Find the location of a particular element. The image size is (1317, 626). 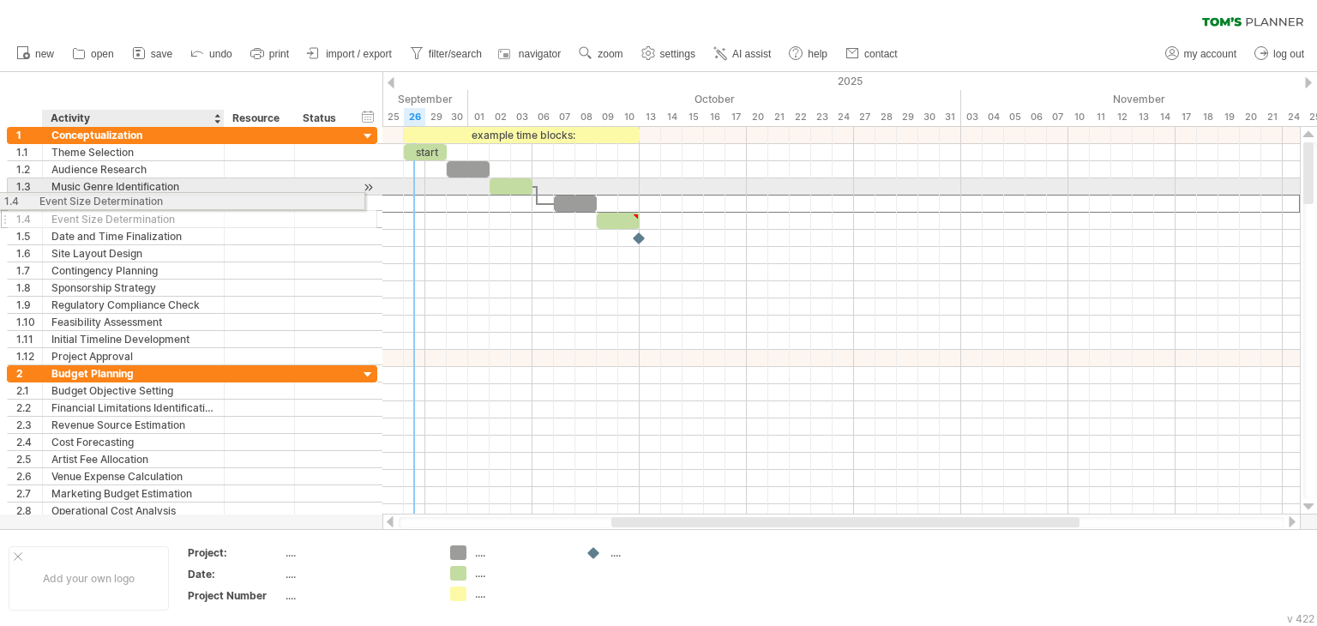

div: Sponsorship Strategy is located at coordinates (133, 287).